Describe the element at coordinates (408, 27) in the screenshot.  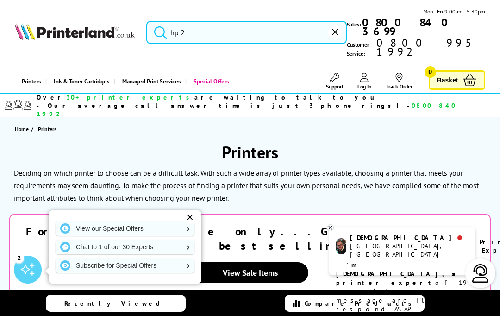
I see `b: 0800 840 3699` at that location.